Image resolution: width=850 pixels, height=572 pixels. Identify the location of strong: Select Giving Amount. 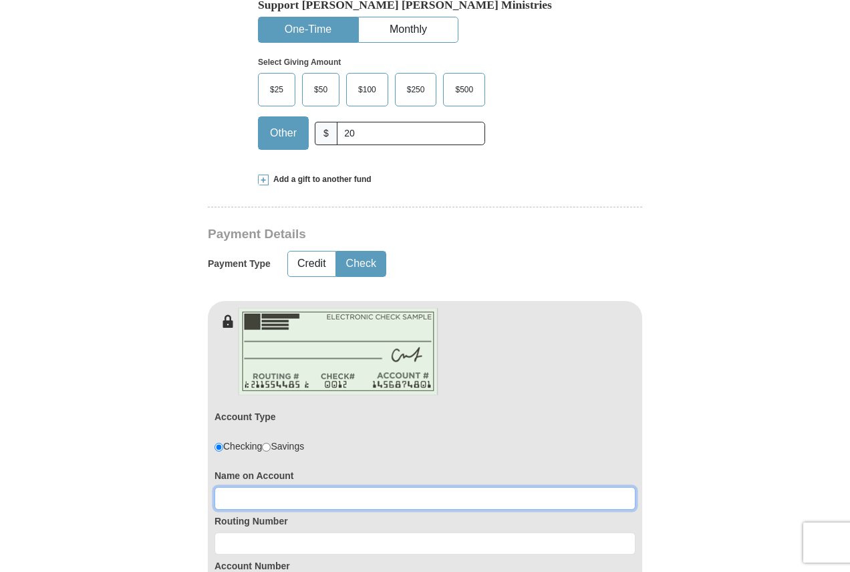
(299, 62).